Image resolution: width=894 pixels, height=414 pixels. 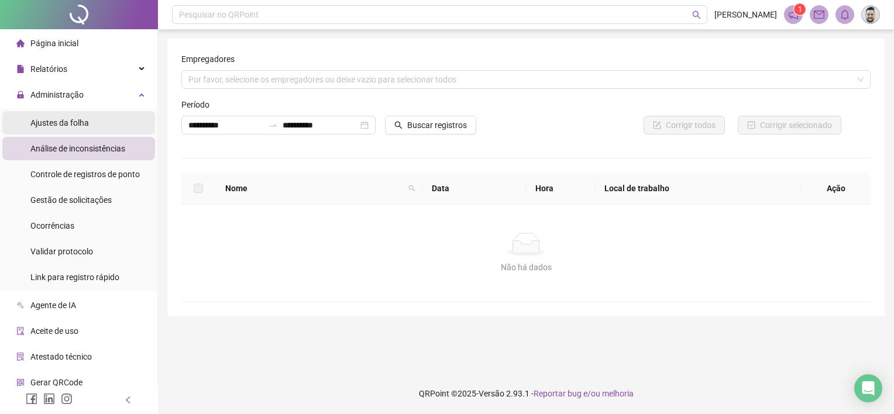 I want to click on span: lock, so click(x=20, y=95).